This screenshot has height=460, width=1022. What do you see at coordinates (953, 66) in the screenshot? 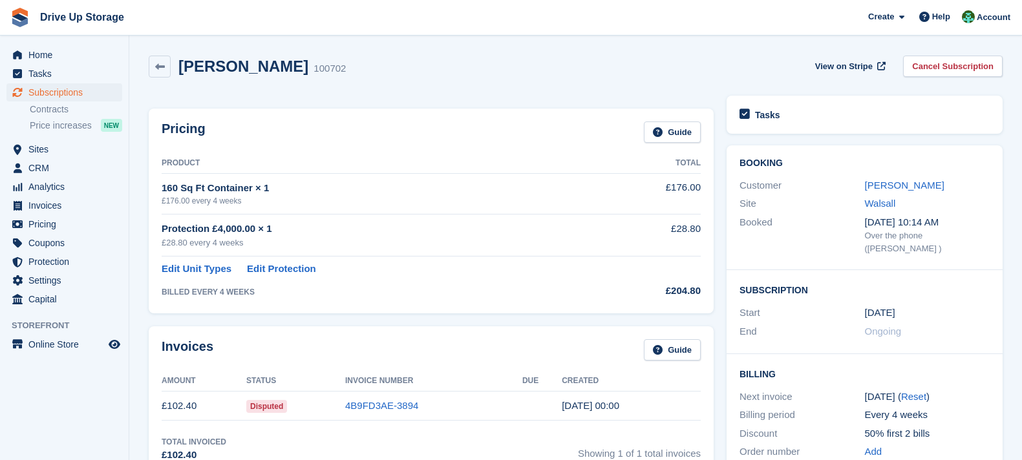
I see `a: Cancel Subscription` at bounding box center [953, 66].